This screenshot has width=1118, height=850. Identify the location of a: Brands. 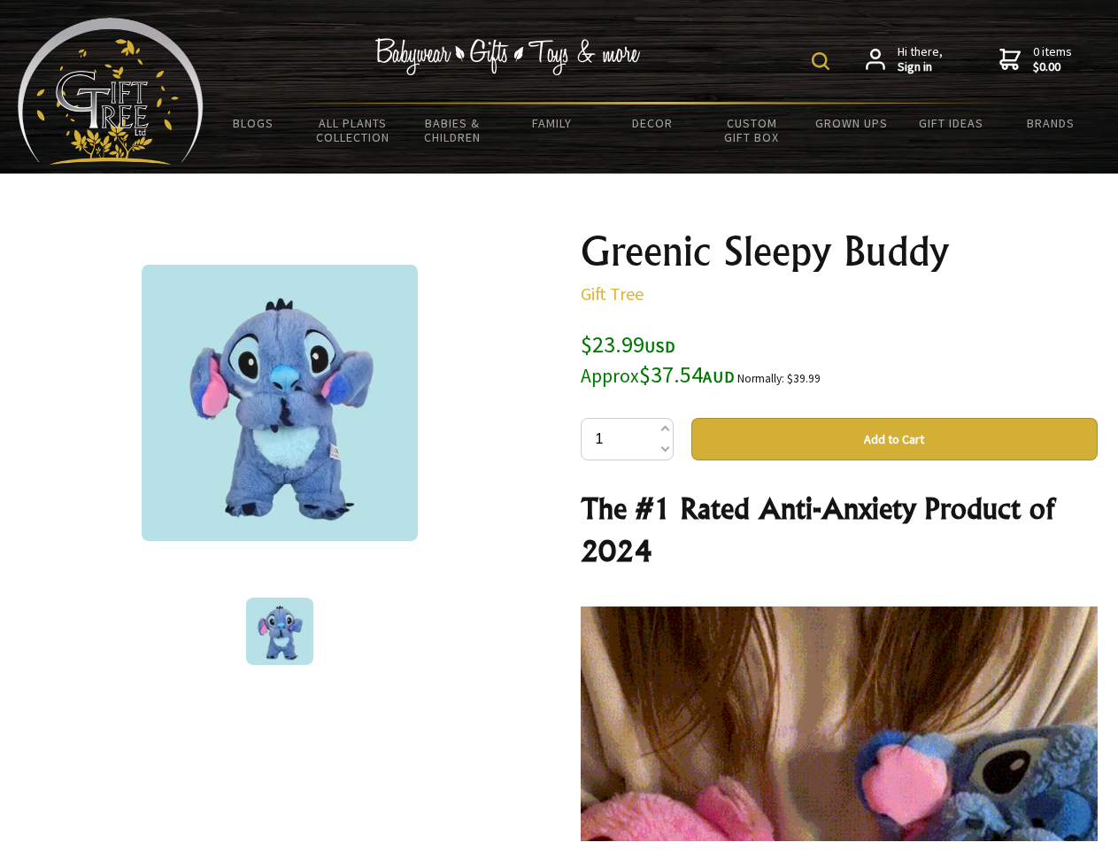
(1051, 123).